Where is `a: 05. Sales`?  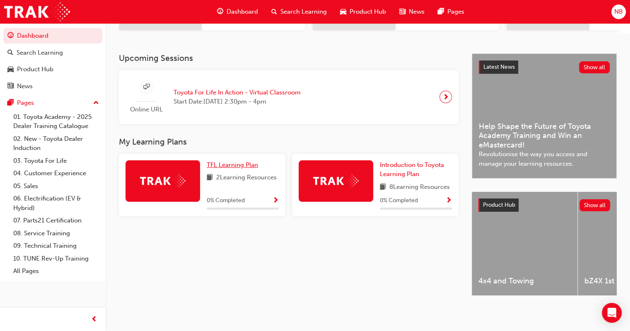
a: 05. Sales is located at coordinates (56, 186).